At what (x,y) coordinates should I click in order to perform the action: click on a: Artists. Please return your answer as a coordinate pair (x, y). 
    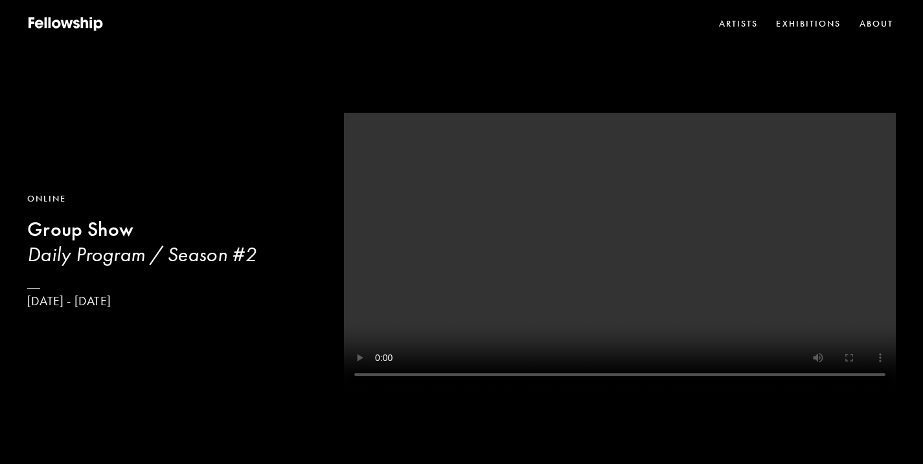
    Looking at the image, I should click on (738, 24).